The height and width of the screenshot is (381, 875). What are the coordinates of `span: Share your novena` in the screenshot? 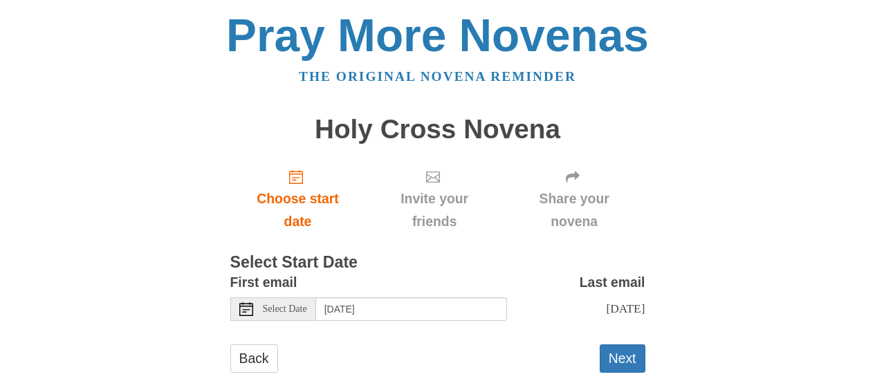 It's located at (574, 210).